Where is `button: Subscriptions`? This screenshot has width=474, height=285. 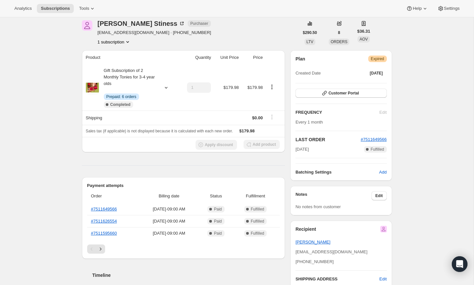 button: Subscriptions is located at coordinates (55, 8).